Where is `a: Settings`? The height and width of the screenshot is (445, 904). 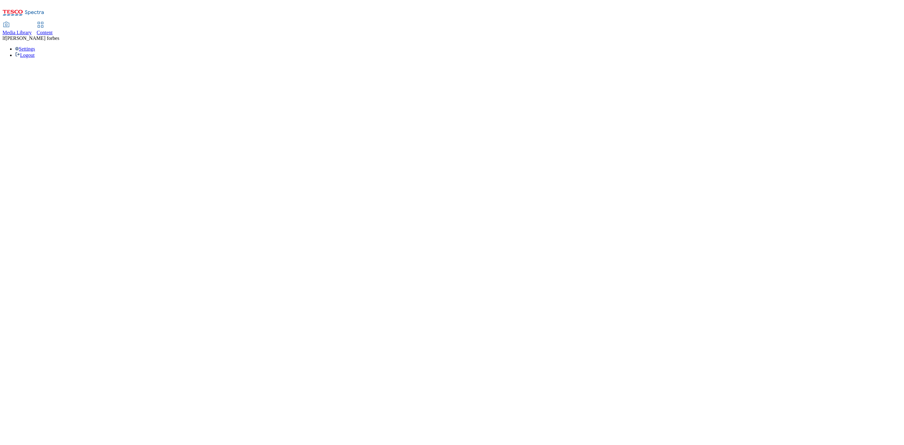 a: Settings is located at coordinates (25, 49).